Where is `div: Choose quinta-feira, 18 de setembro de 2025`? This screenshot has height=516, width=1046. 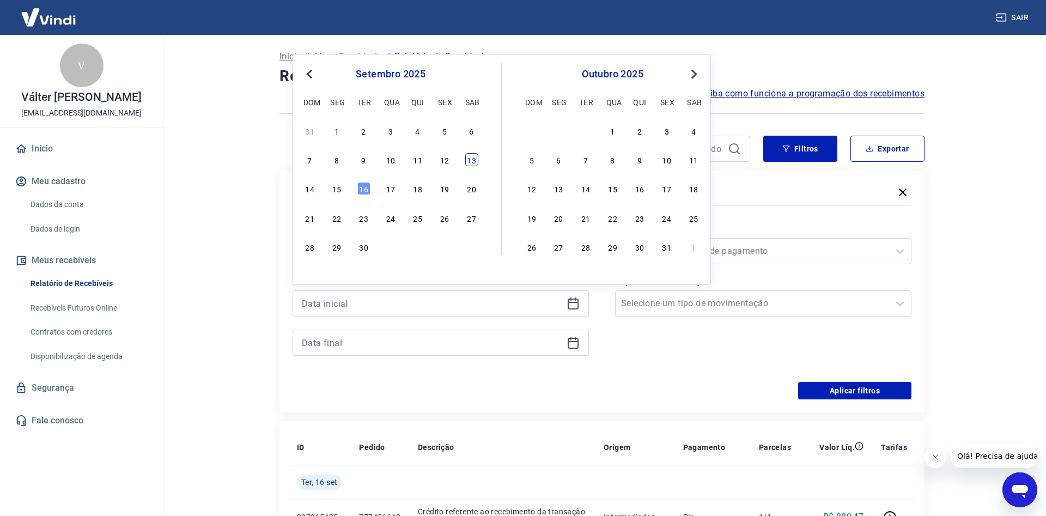
div: Choose quinta-feira, 18 de setembro de 2025 is located at coordinates (418, 189).